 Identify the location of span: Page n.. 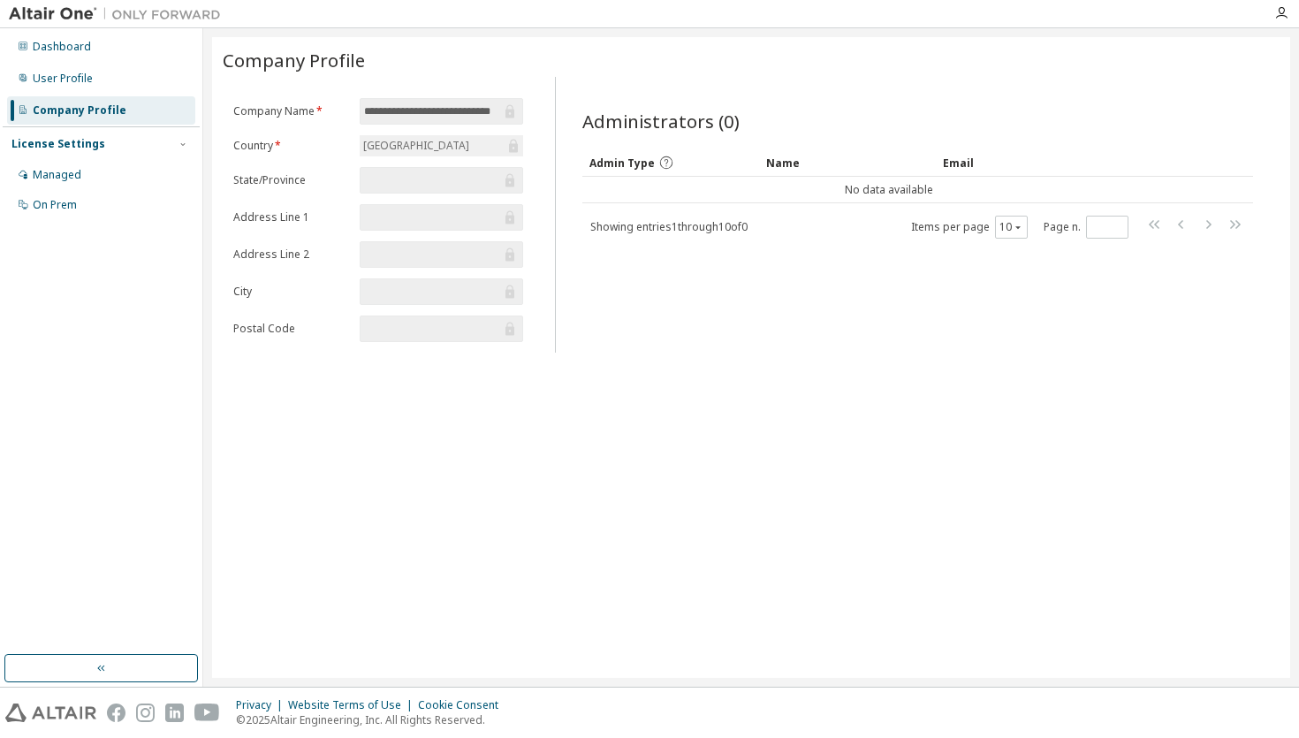
(1086, 227).